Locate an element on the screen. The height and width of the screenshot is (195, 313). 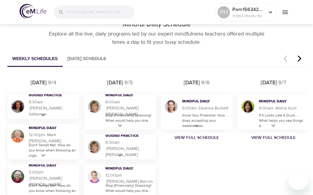
button: Weekly Schedules is located at coordinates (35, 59).